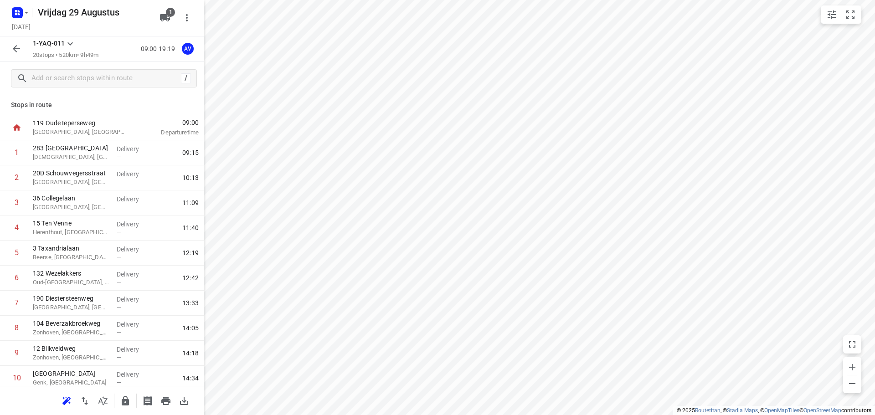 This screenshot has width=875, height=415. I want to click on span: 12:19, so click(191, 253).